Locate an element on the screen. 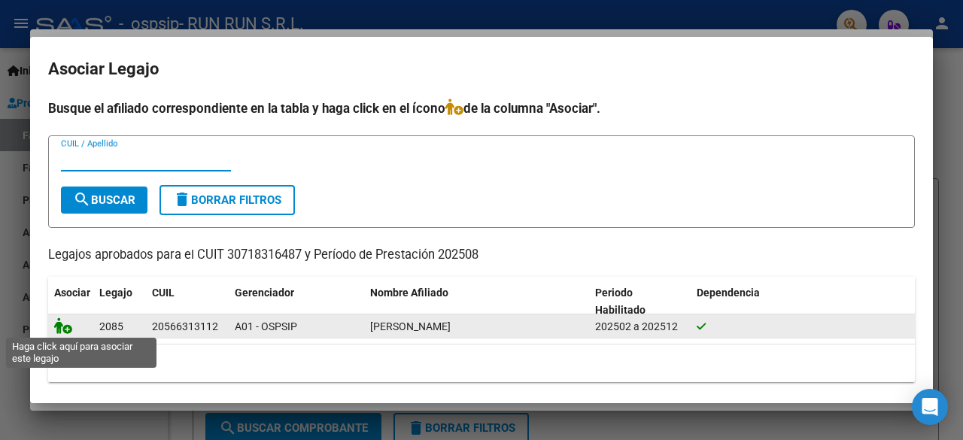  p: Legajos aprobados para el CUIT 30718316487 y Período de Prestación 202508 is located at coordinates (481, 255).